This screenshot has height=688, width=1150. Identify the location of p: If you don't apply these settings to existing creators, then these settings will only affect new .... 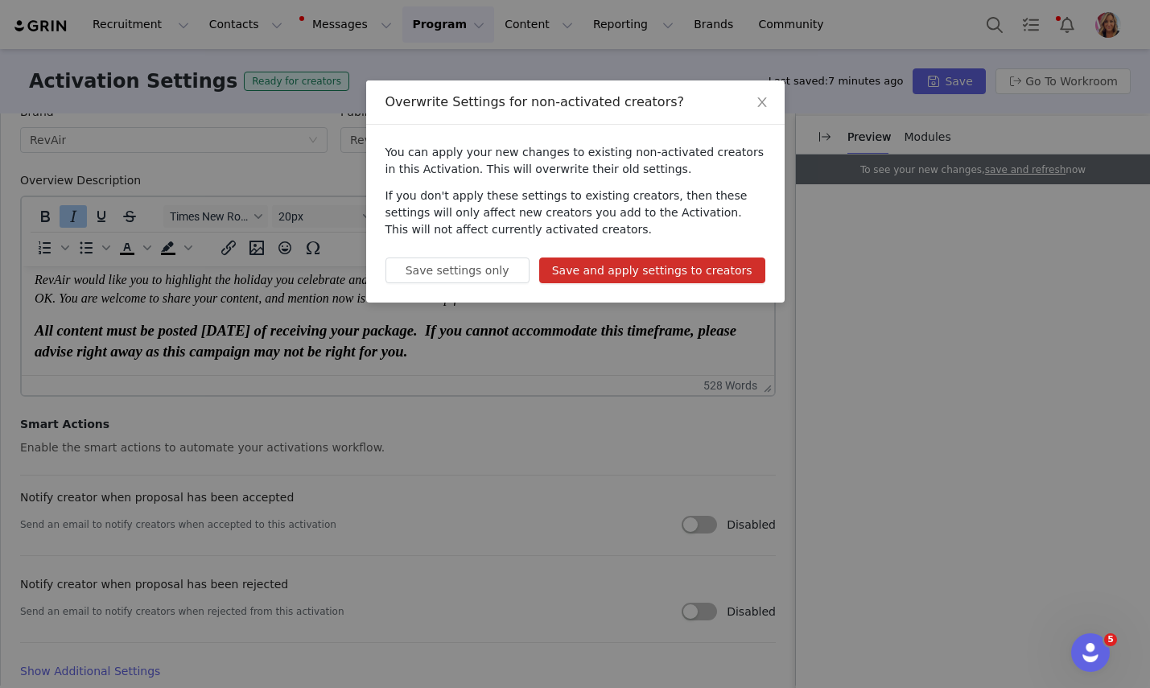
(575, 212).